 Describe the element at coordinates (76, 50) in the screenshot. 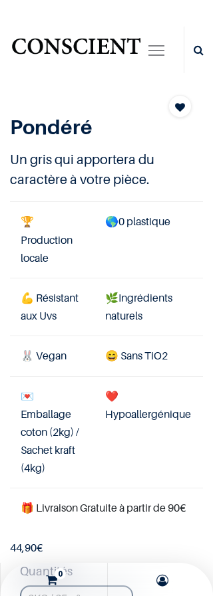

I see `img: Conscient` at that location.